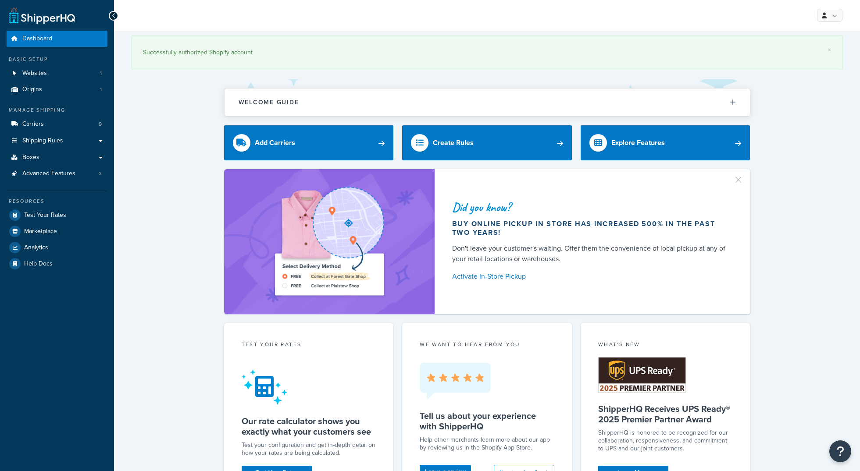 The height and width of the screenshot is (471, 860). What do you see at coordinates (57, 89) in the screenshot?
I see `li: Origins` at bounding box center [57, 89].